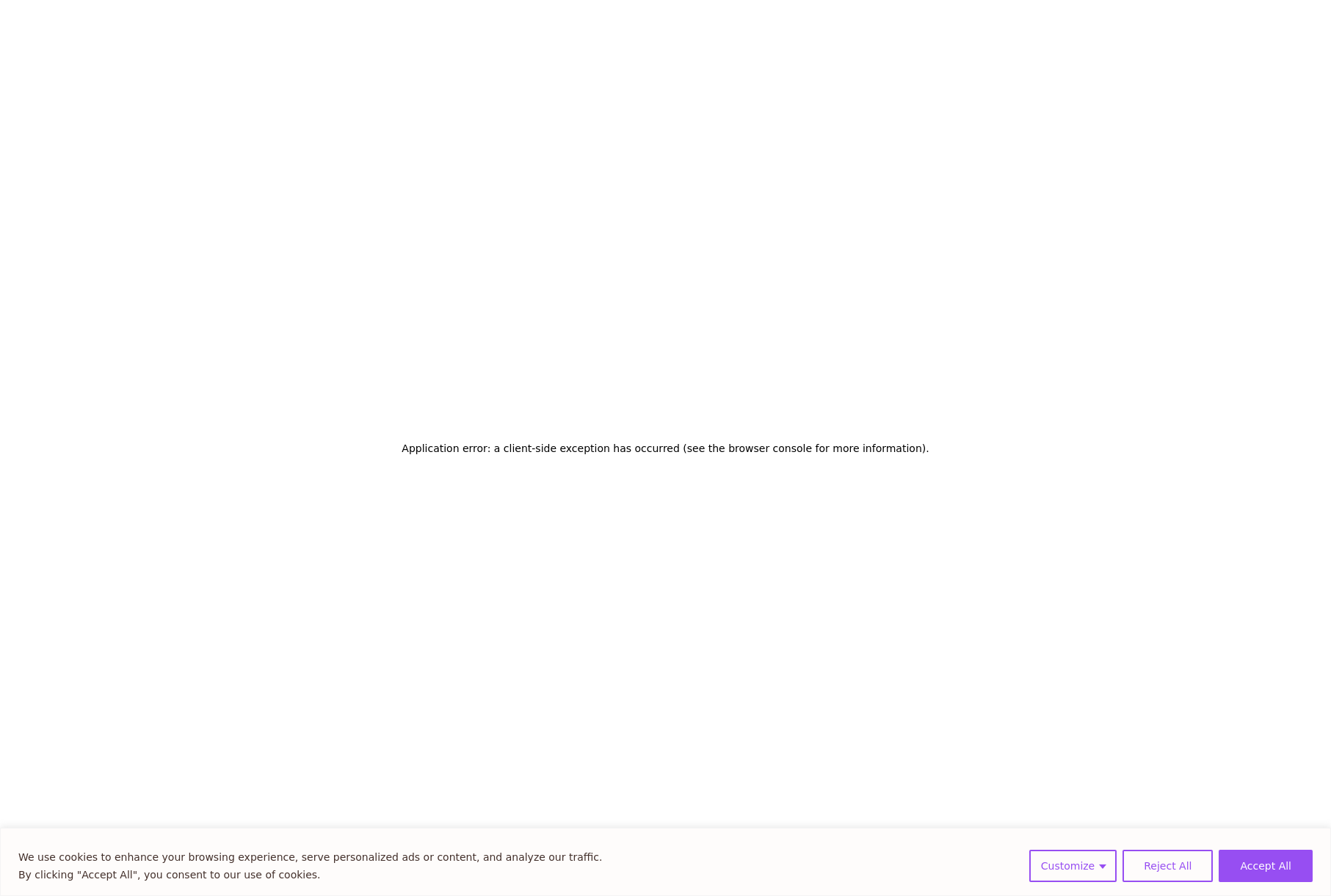 Image resolution: width=1331 pixels, height=896 pixels. I want to click on h2: Application error: a client-side exception has occurred (see the browser console for more informa..., so click(665, 448).